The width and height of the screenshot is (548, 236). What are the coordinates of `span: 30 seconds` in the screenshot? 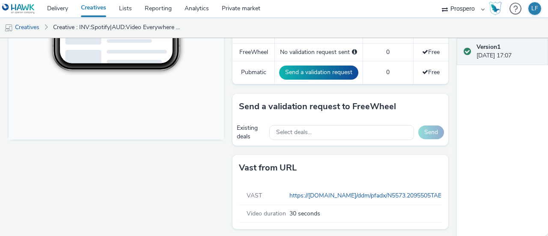 It's located at (364, 214).